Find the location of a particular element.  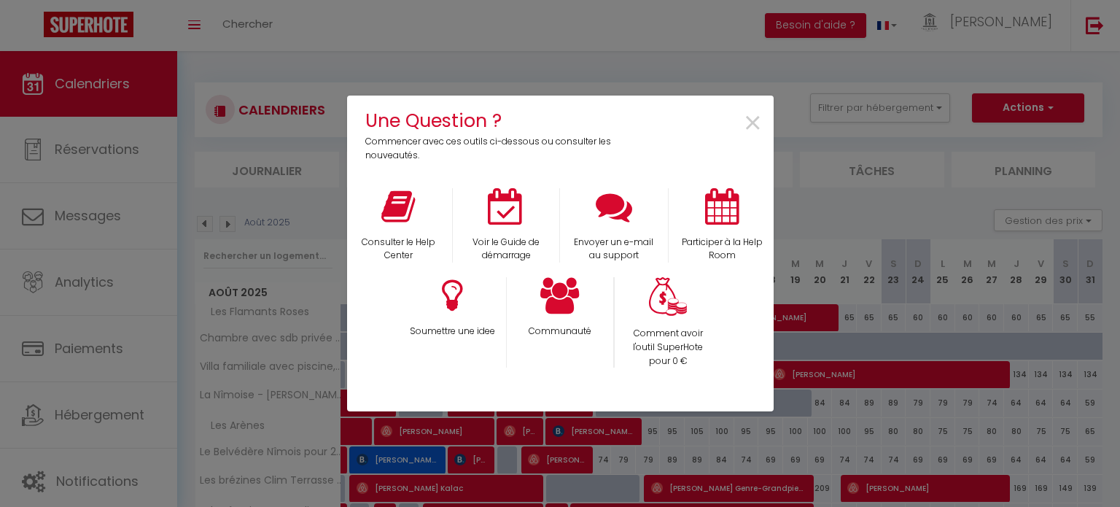

p: Soumettre une idee is located at coordinates (452, 331).